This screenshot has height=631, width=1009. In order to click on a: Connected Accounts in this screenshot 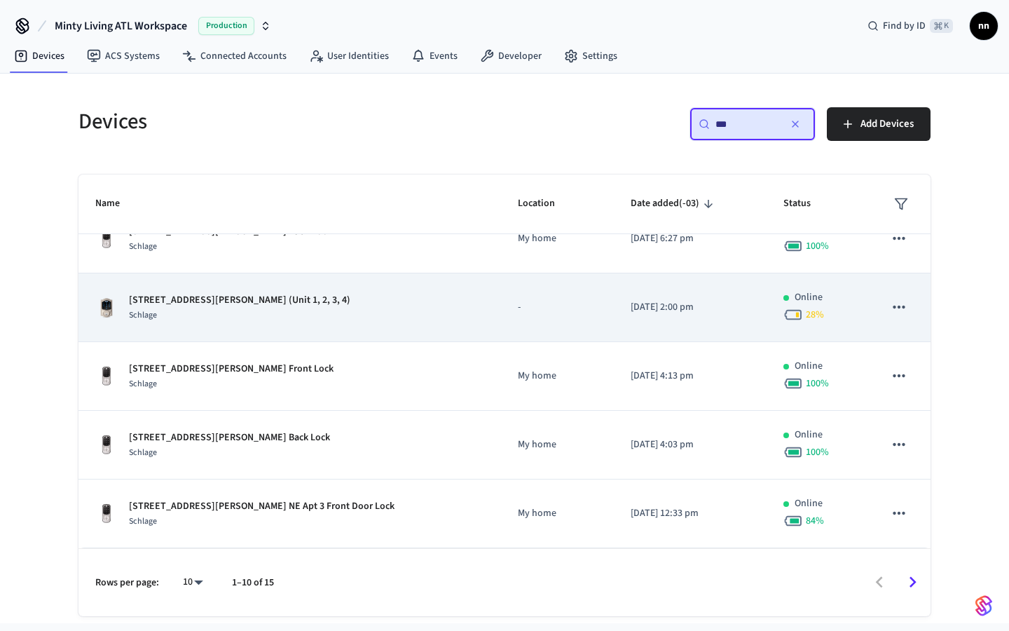, I will do `click(234, 56)`.